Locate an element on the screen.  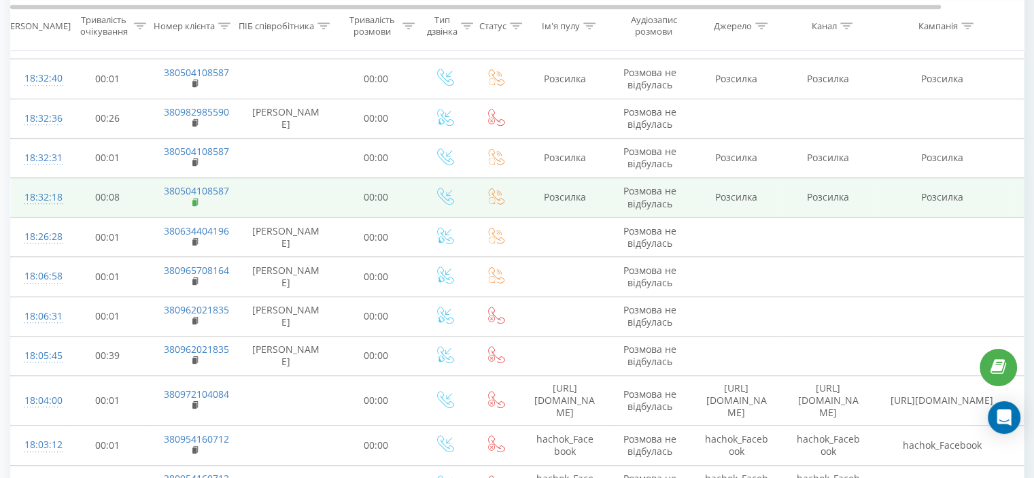
td: 00:39 is located at coordinates (107, 355).